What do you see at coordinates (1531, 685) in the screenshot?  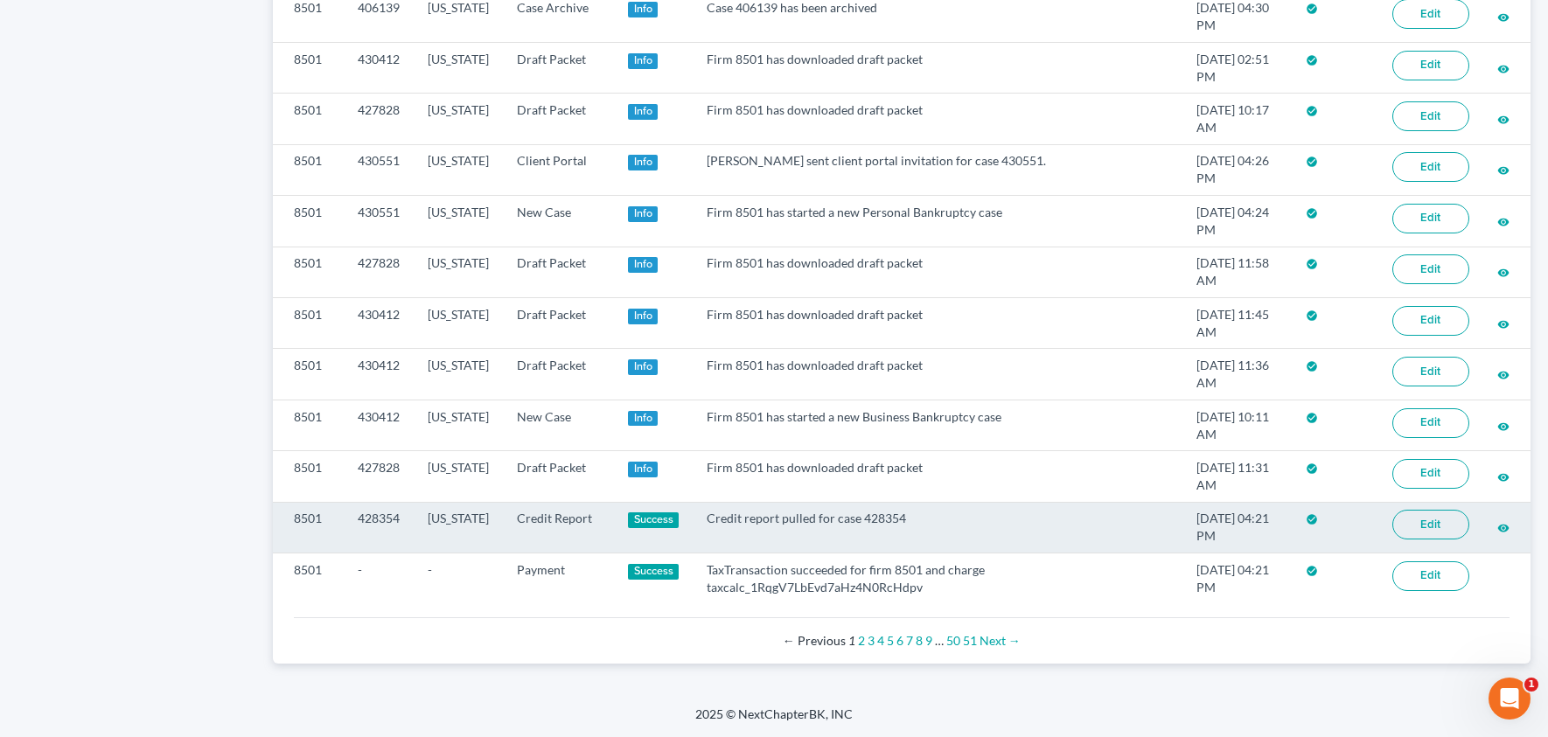 I see `span: 1` at bounding box center [1531, 685].